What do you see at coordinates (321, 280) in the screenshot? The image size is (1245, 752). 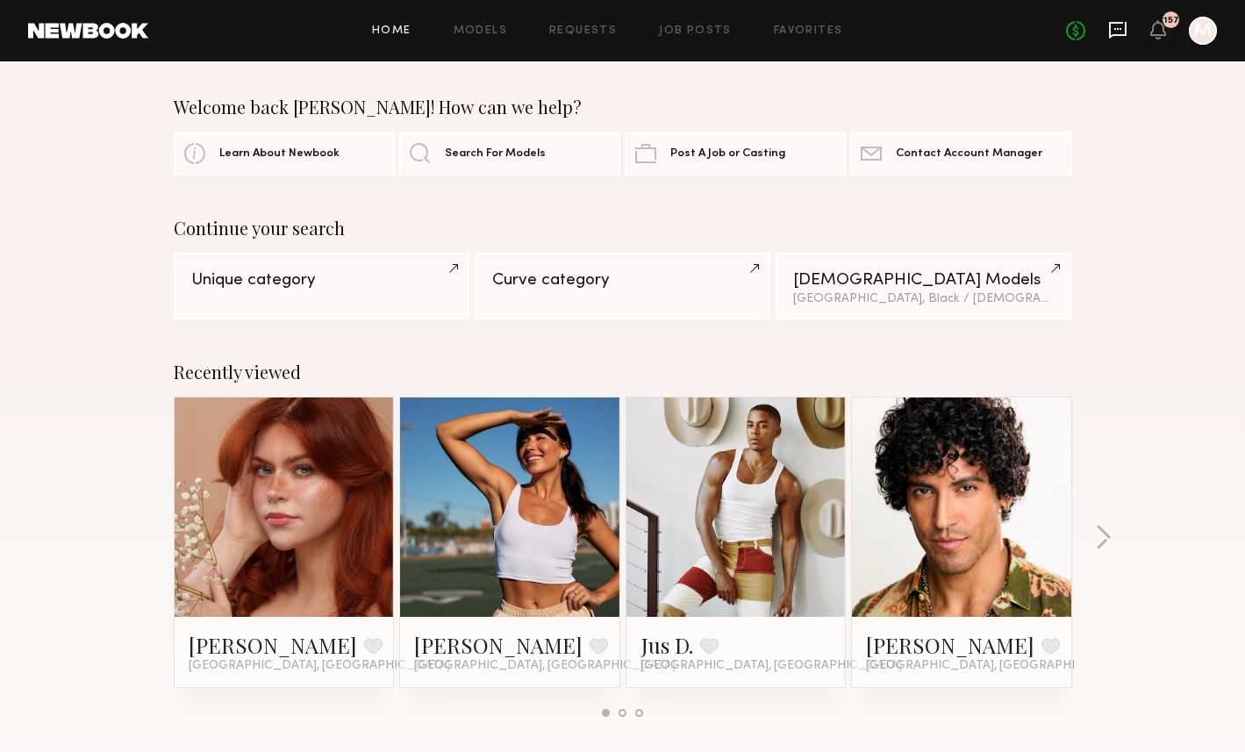 I see `div: Unique category` at bounding box center [321, 280].